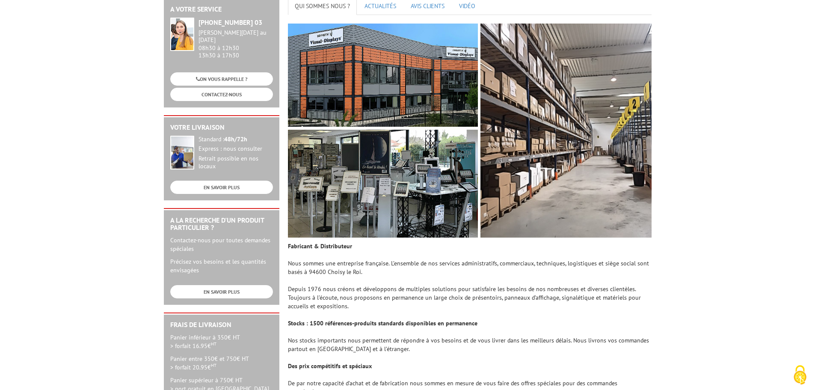  I want to click on strong: Des prix compétitifs et spéciaux, so click(330, 366).